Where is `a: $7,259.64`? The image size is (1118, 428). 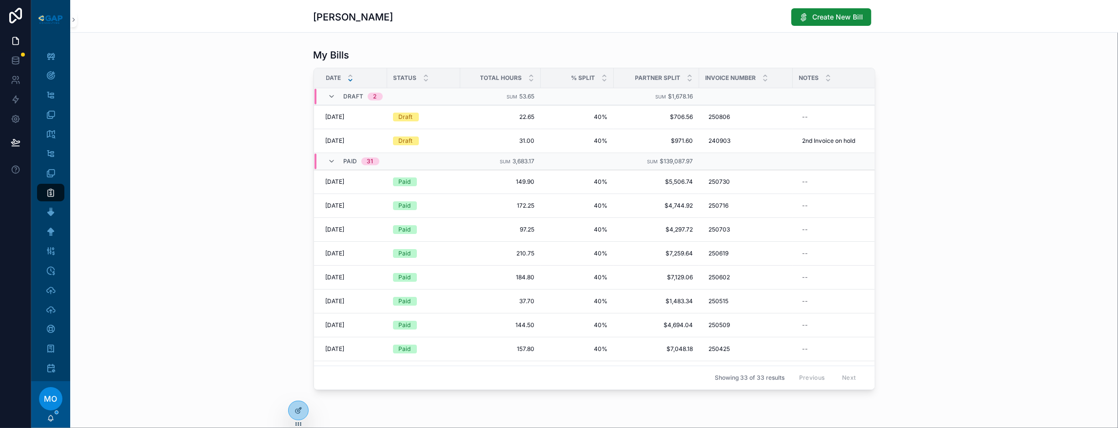
a: $7,259.64 is located at coordinates (656, 254).